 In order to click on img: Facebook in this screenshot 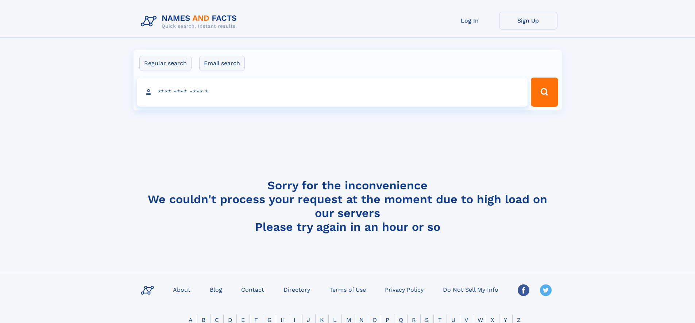, I will do `click(523, 291)`.